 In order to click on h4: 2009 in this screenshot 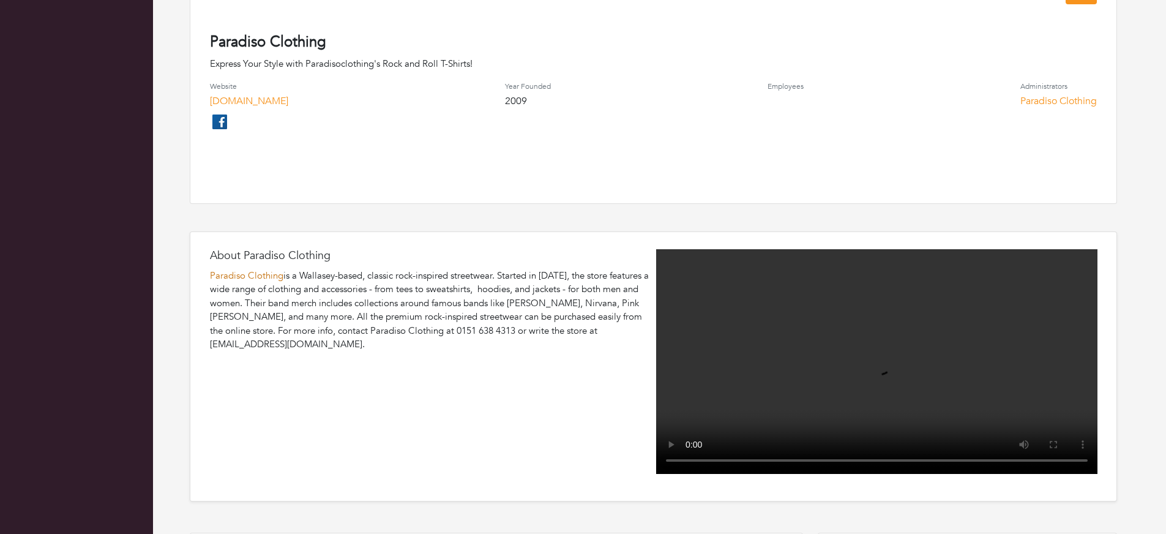, I will do `click(527, 101)`.